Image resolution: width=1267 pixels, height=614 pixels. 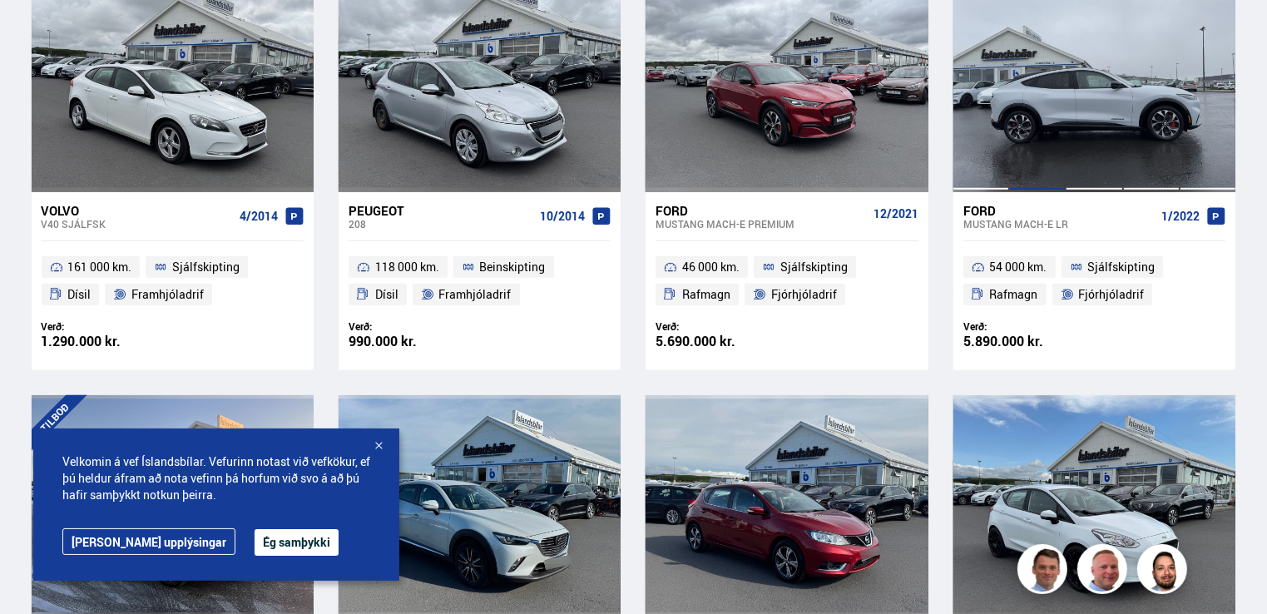 What do you see at coordinates (896, 214) in the screenshot?
I see `span: 12/2021` at bounding box center [896, 214].